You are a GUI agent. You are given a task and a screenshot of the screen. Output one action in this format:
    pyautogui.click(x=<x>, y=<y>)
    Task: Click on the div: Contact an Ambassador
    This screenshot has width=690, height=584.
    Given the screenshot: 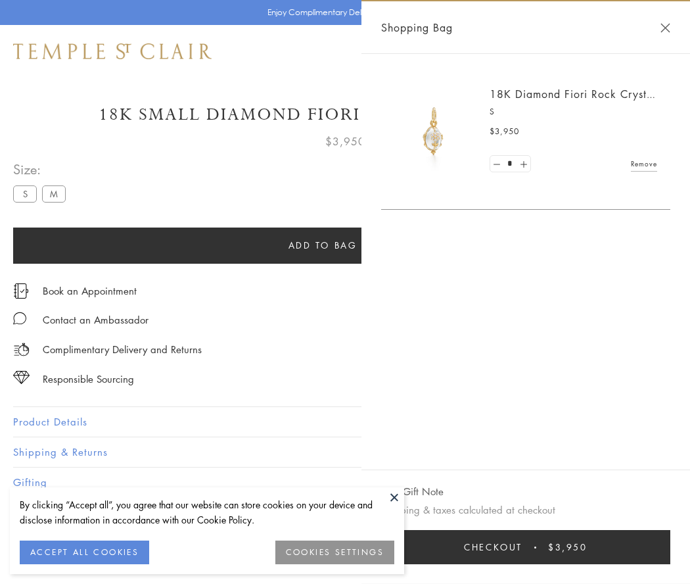 What is the action you would take?
    pyautogui.click(x=95, y=320)
    